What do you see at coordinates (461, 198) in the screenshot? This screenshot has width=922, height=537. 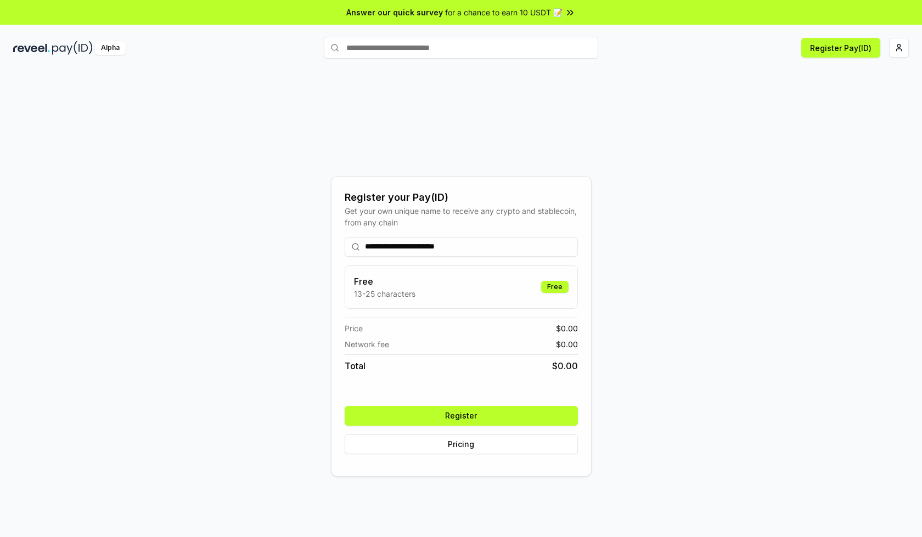 I see `div: Register your Pay(ID)` at bounding box center [461, 198].